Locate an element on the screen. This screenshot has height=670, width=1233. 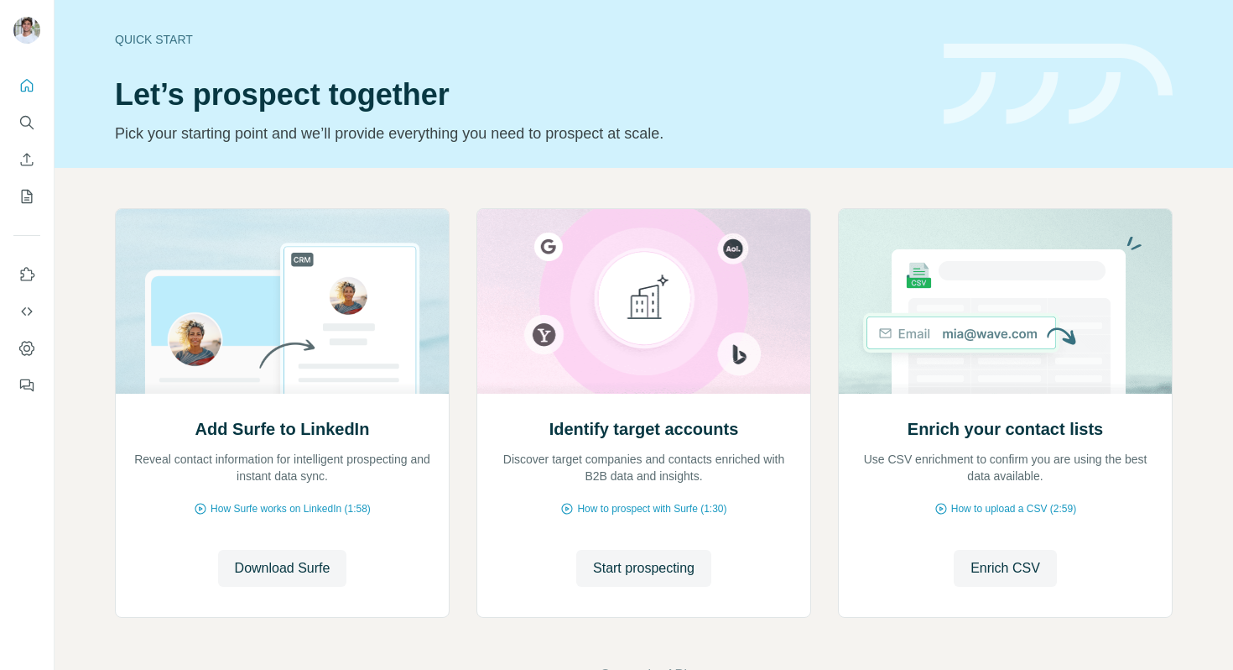
img: Identify target accounts is located at coordinates (644, 301).